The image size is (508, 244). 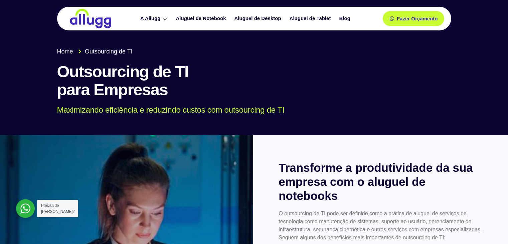 I want to click on h1: Outsourcing de TI para Empresas, so click(x=254, y=81).